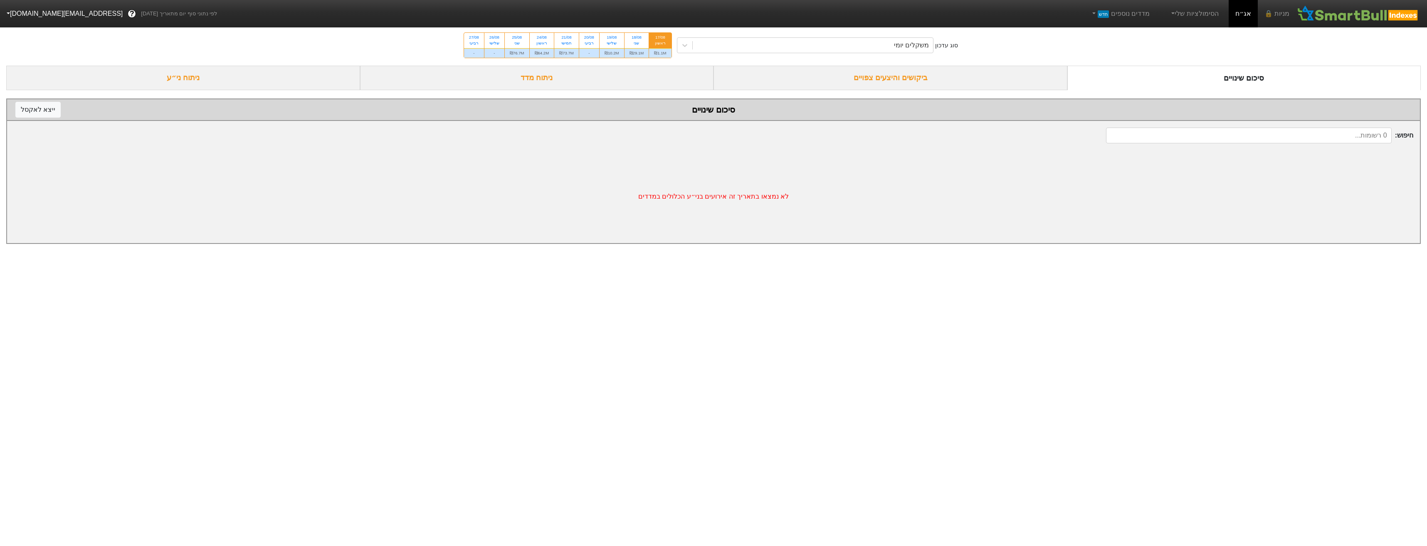  Describe the element at coordinates (38, 110) in the screenshot. I see `button: ייצא לאקסל` at that location.